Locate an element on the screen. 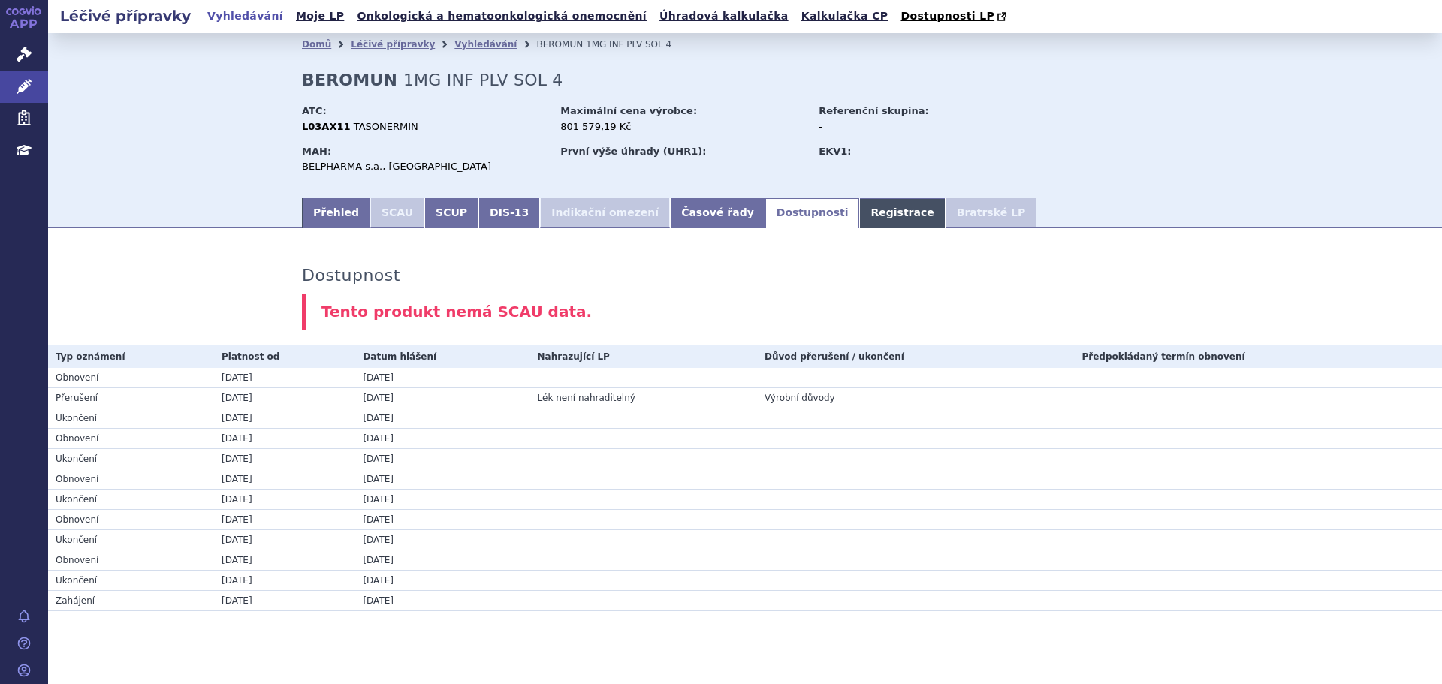 The height and width of the screenshot is (684, 1442). a: Dostupnosti LP is located at coordinates (955, 17).